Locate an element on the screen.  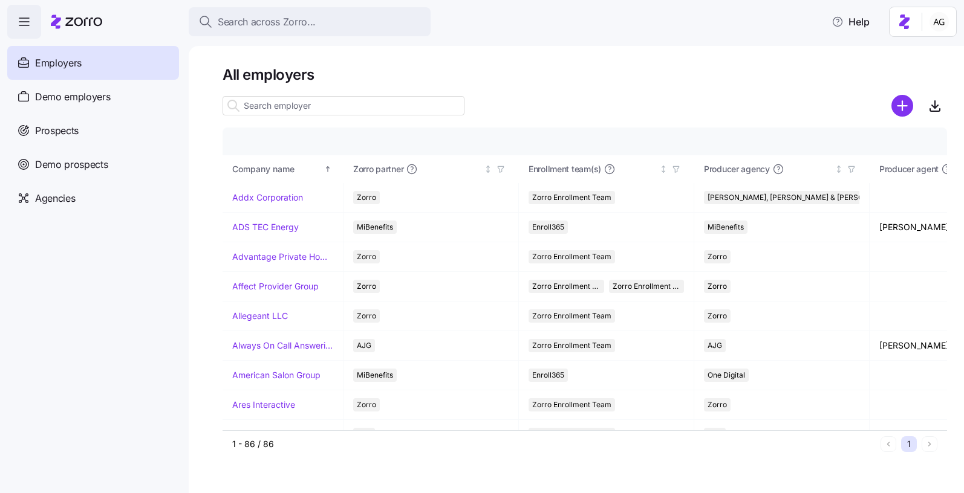
a: Addx Corporation is located at coordinates (267, 198).